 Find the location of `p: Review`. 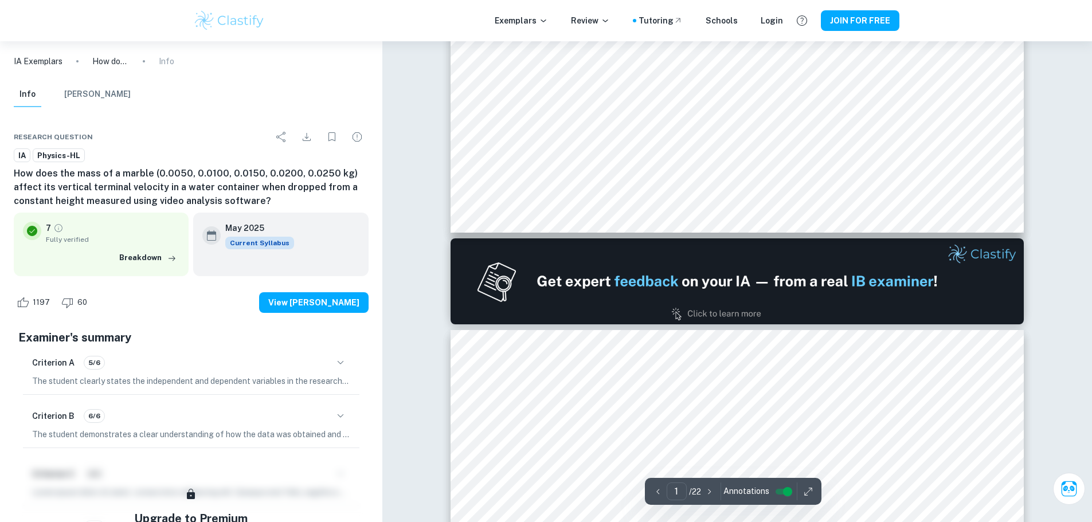

p: Review is located at coordinates (591, 21).